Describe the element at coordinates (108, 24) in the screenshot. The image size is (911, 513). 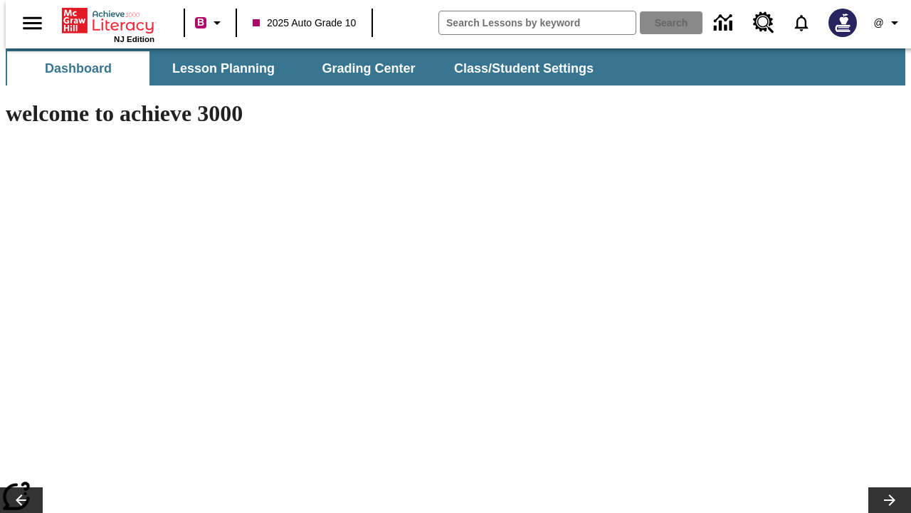
I see `div: Home` at that location.